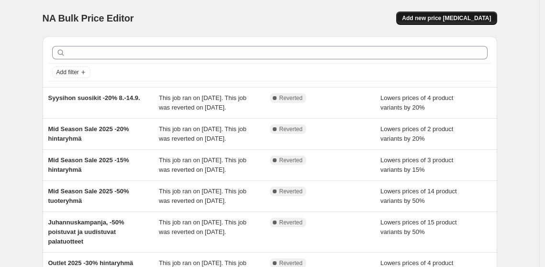 Image resolution: width=545 pixels, height=267 pixels. I want to click on span: Mid Season Sale 2025 -15% hintaryhmä, so click(89, 165).